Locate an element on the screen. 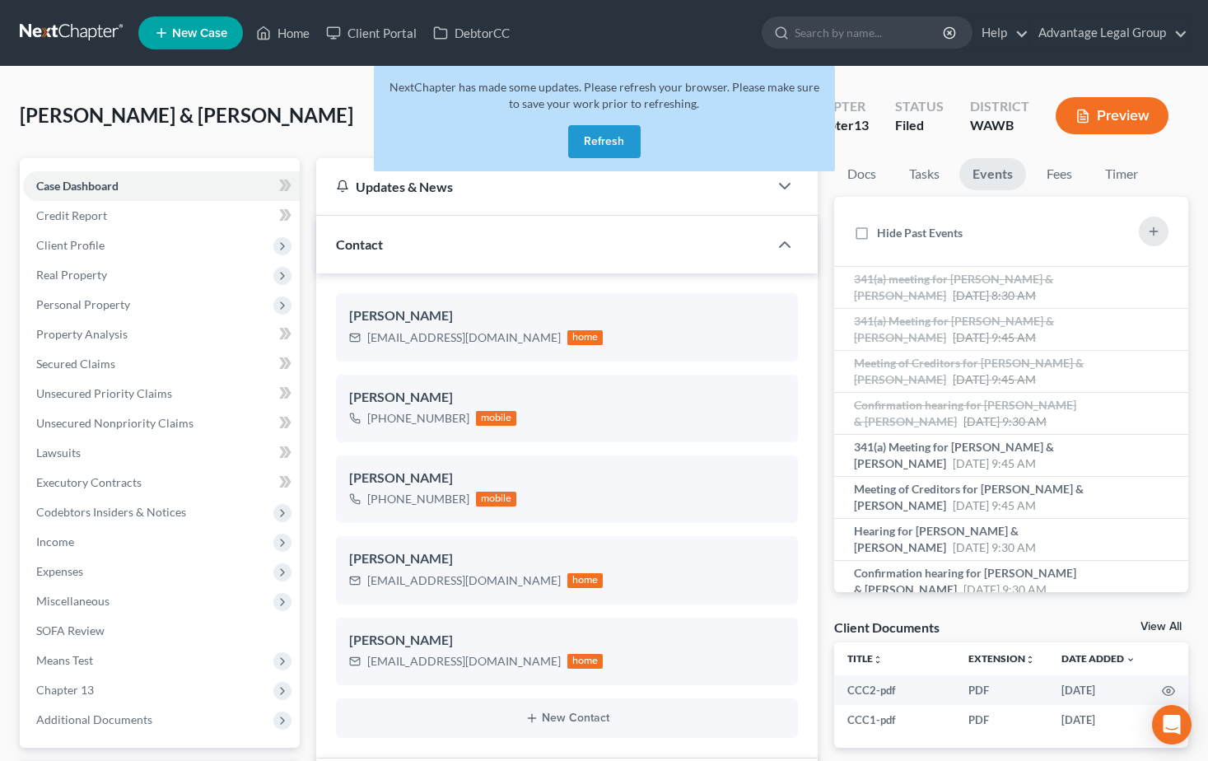 This screenshot has height=761, width=1208. a: Unsecured Nonpriority Claims is located at coordinates (161, 423).